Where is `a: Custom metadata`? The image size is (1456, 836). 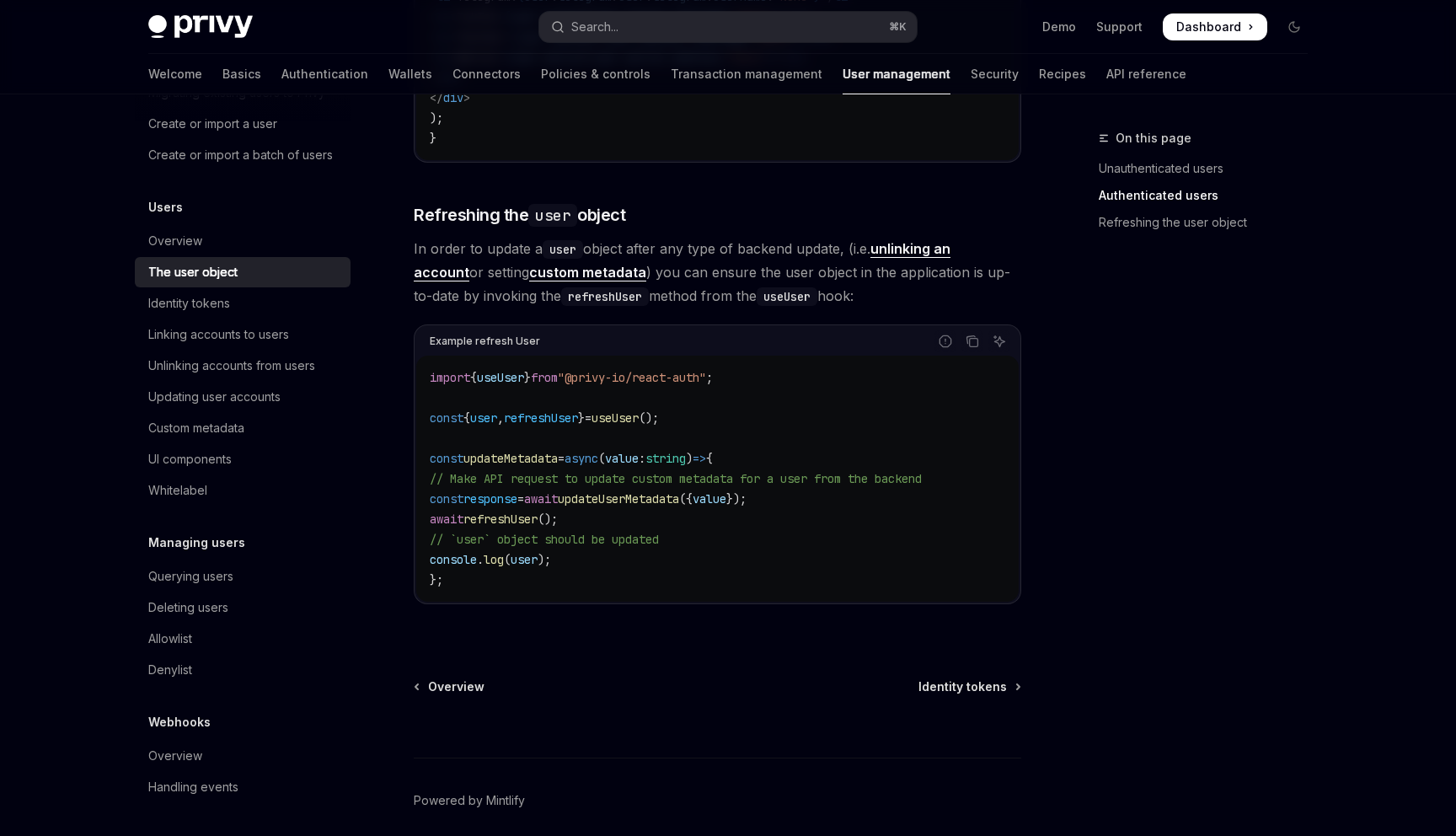 a: Custom metadata is located at coordinates (243, 428).